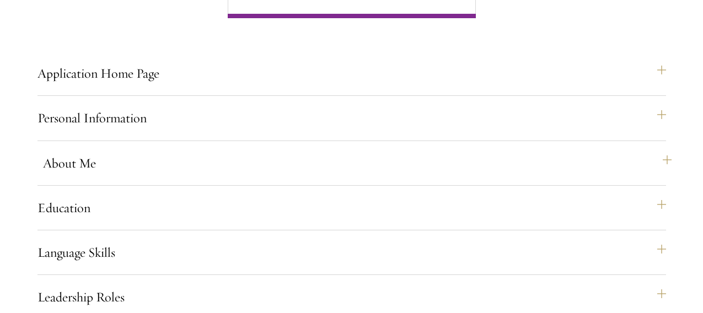  What do you see at coordinates (352, 73) in the screenshot?
I see `button: Application Home Page` at bounding box center [352, 73].